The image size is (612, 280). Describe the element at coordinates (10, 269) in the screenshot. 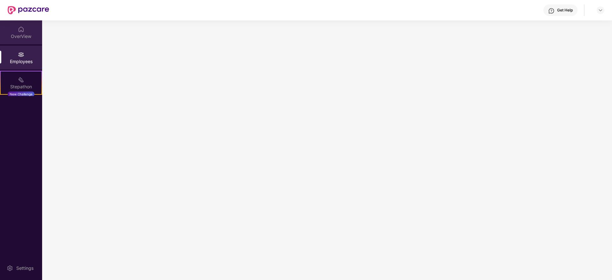

I see `img: svg+xml;base64,PHN2ZyBpZD0iU2V0dGluZy0yMHgyMCIgeG1sbnM9Imh0dHA6Ly93d3cudzMub3JnLzIwMDAvc3ZnIiB3aW...` at that location.